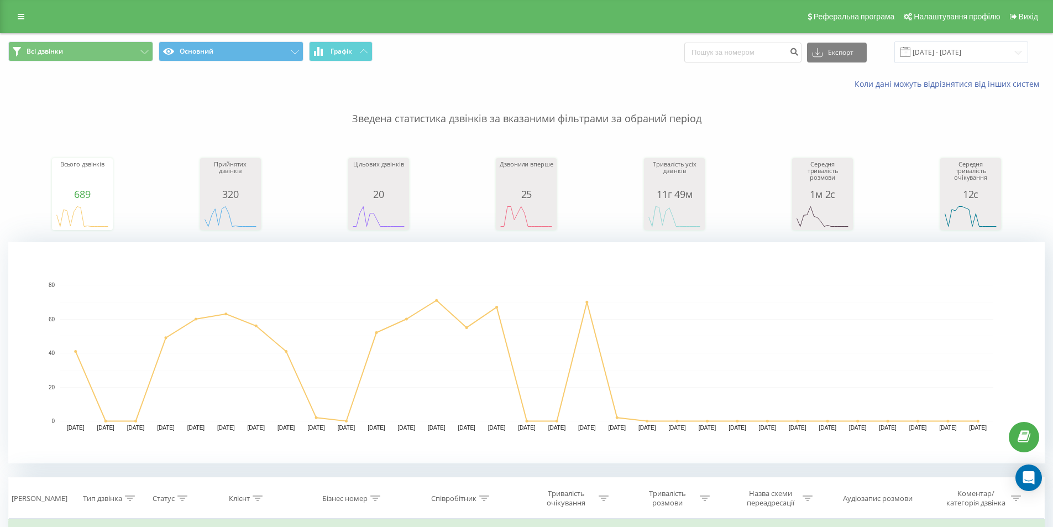  What do you see at coordinates (102, 498) in the screenshot?
I see `div: Тип дзвінка` at bounding box center [102, 498].